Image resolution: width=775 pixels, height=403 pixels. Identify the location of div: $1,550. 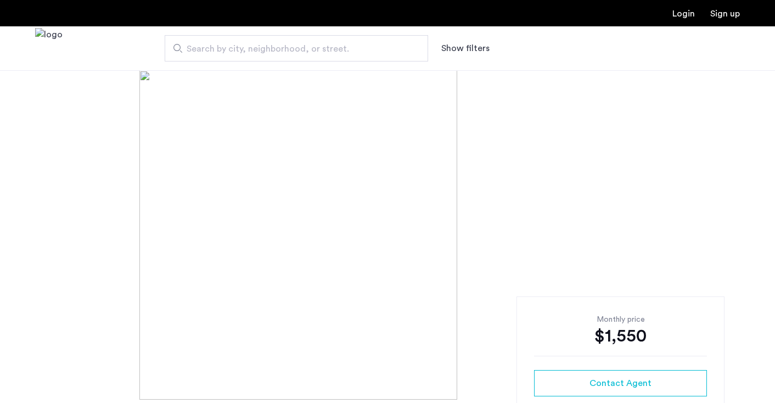
(620, 336).